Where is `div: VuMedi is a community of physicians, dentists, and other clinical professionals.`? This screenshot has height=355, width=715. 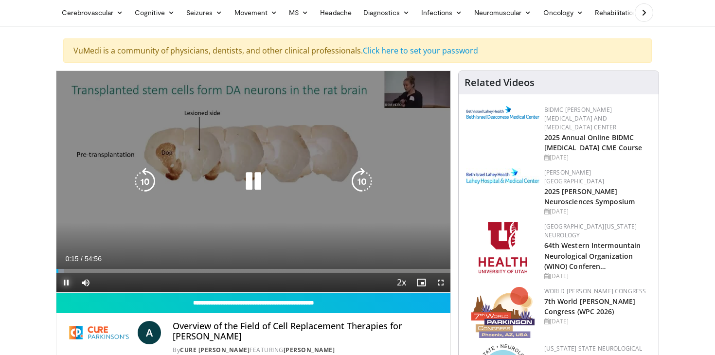
div: VuMedi is a community of physicians, dentists, and other clinical professionals. is located at coordinates (358, 51).